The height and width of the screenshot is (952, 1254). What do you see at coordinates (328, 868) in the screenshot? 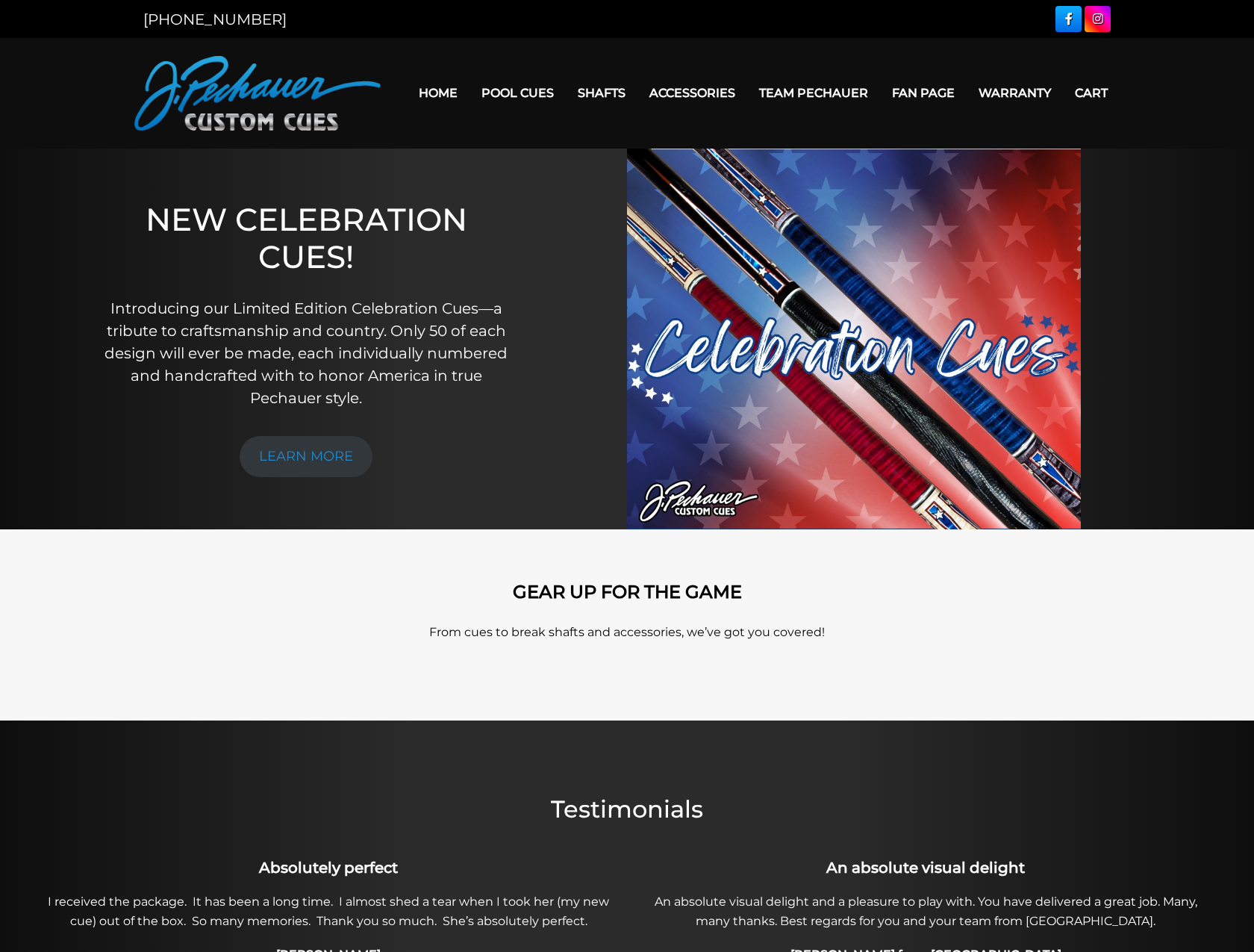
I see `h3: Absolutely perfect` at bounding box center [328, 868].